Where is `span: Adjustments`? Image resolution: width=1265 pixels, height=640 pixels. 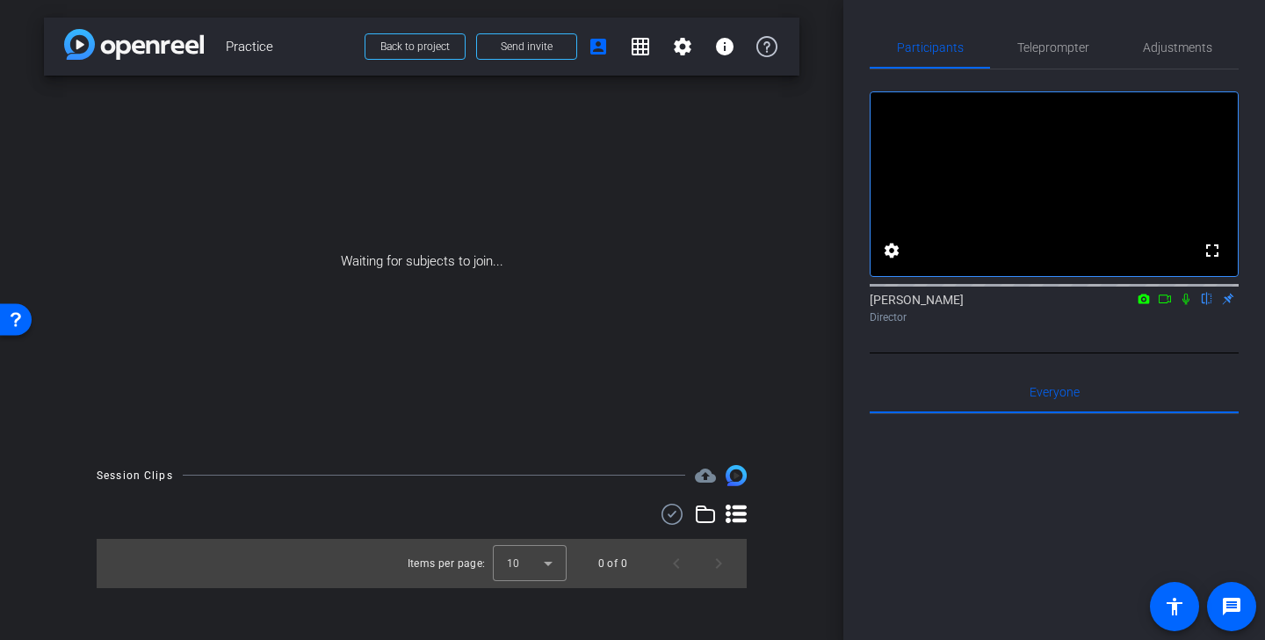
span: Adjustments is located at coordinates (1178, 47).